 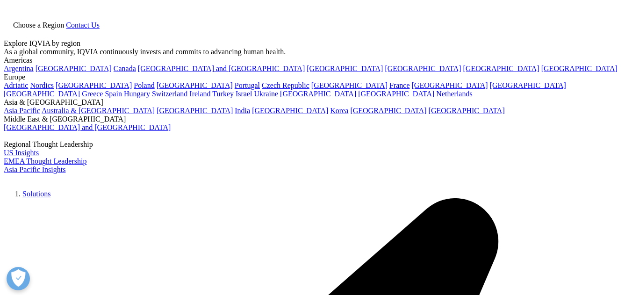 What do you see at coordinates (316, 77) in the screenshot?
I see `div: Europe` at bounding box center [316, 77].